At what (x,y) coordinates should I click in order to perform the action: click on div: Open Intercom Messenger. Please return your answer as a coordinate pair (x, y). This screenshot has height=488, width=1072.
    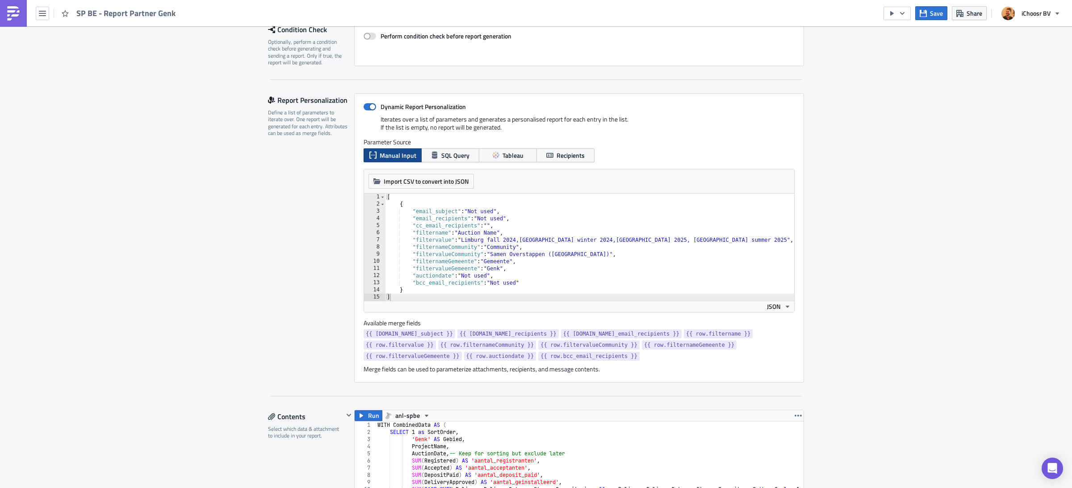
    Looking at the image, I should click on (1052, 468).